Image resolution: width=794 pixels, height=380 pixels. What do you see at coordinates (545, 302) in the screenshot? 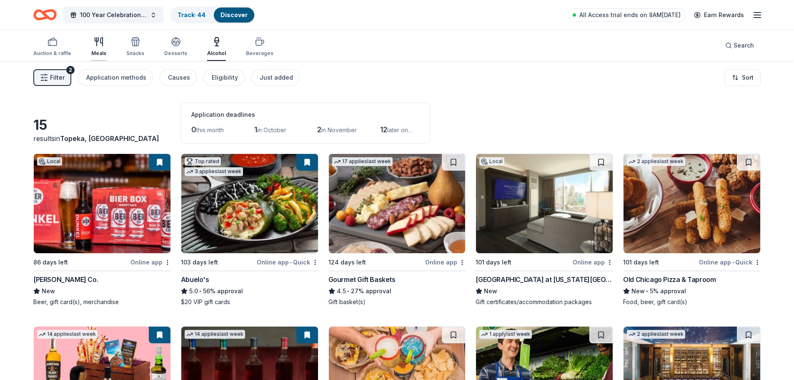
I see `div: Gift certificates/accommodation packages` at bounding box center [545, 302].